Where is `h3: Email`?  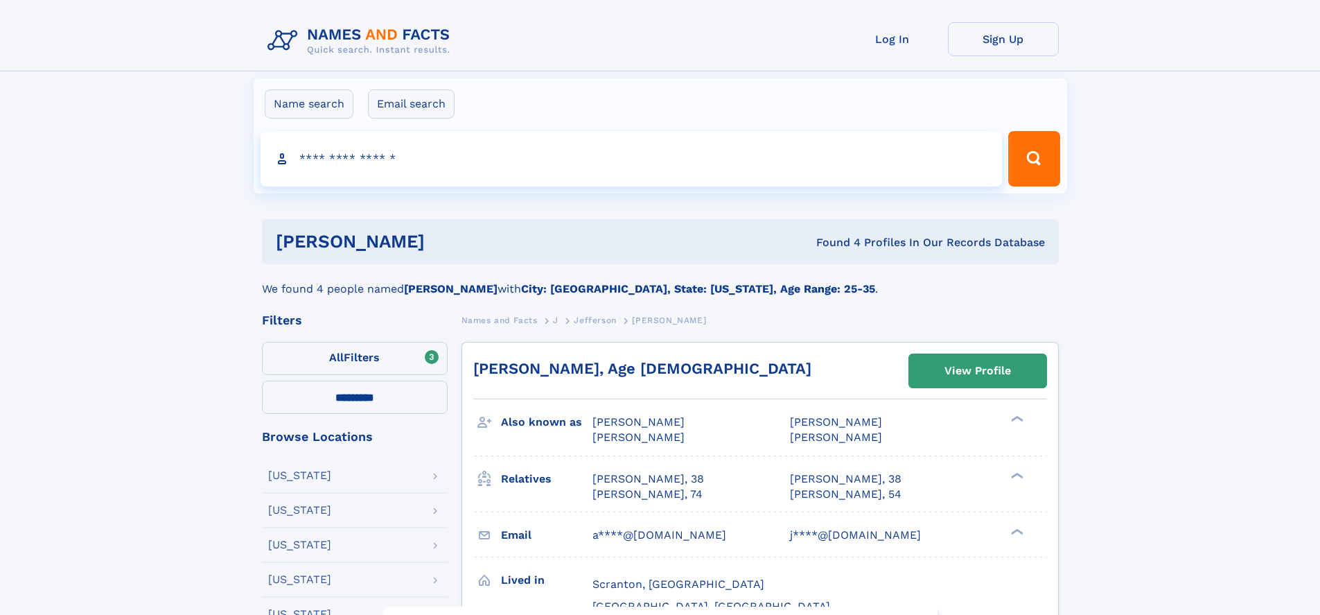
h3: Email is located at coordinates (547, 535).